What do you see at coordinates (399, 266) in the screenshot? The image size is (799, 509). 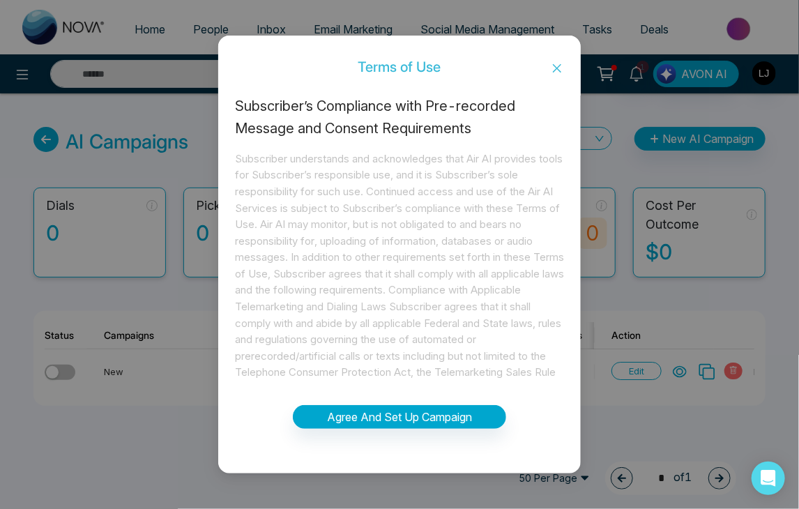 I see `div: Subscriber understands and acknowledges that Air AI provides tools for Subscriber’s responsible u...` at bounding box center [399, 266].